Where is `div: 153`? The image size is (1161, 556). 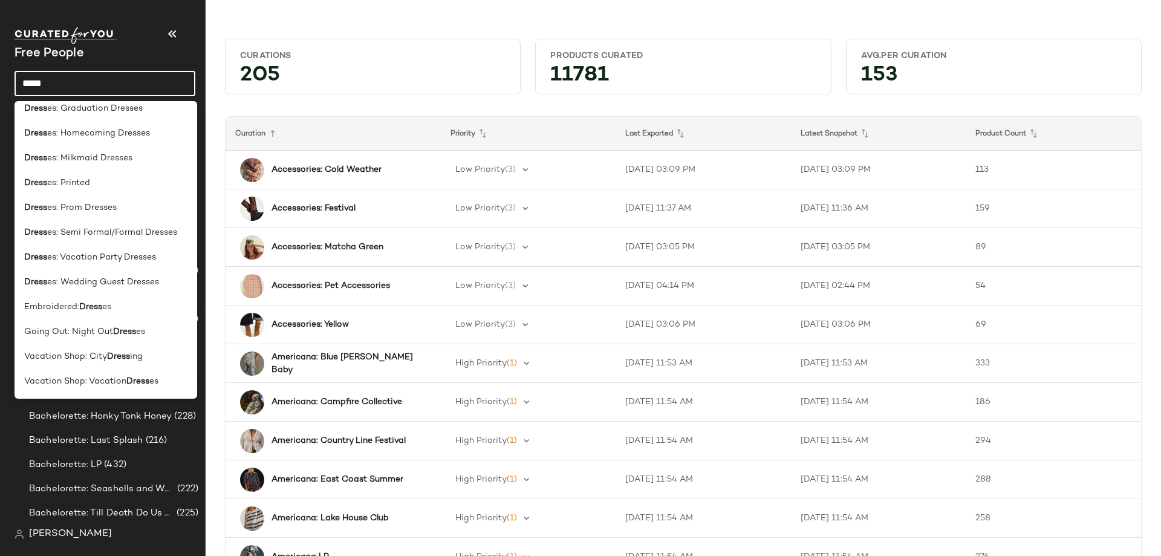
div: 153 is located at coordinates (993, 77).